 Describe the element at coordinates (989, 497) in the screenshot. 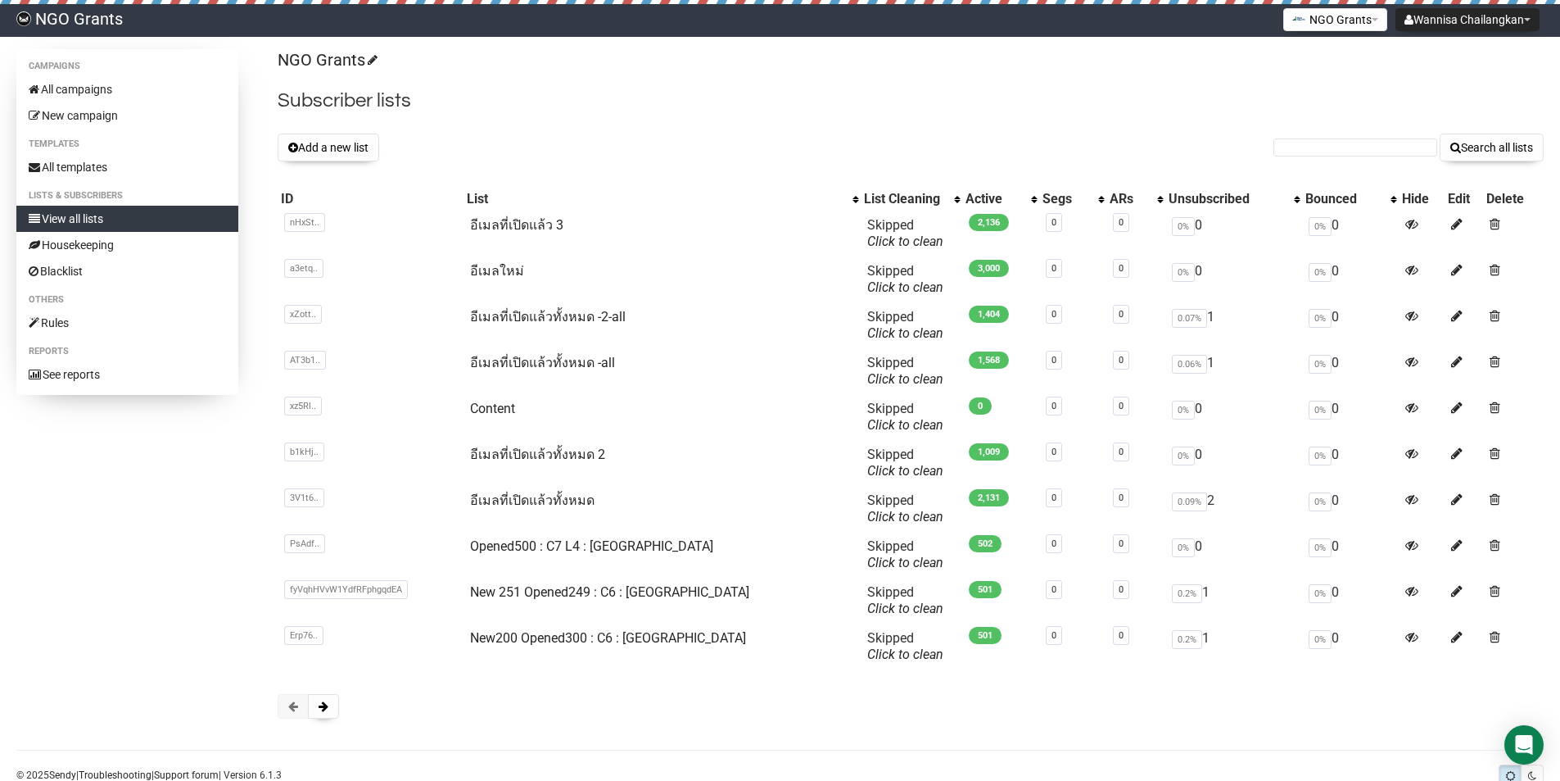

I see `span: 2,131` at that location.